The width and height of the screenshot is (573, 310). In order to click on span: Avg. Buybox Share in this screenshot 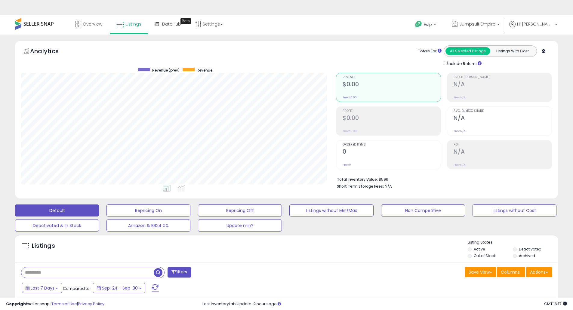, I will do `click(503, 111)`.